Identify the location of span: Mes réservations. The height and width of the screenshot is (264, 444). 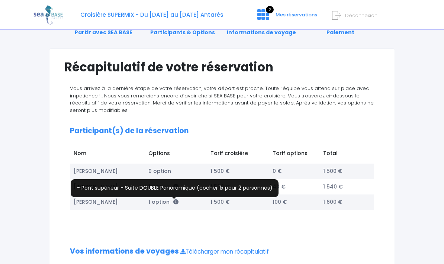
(296, 14).